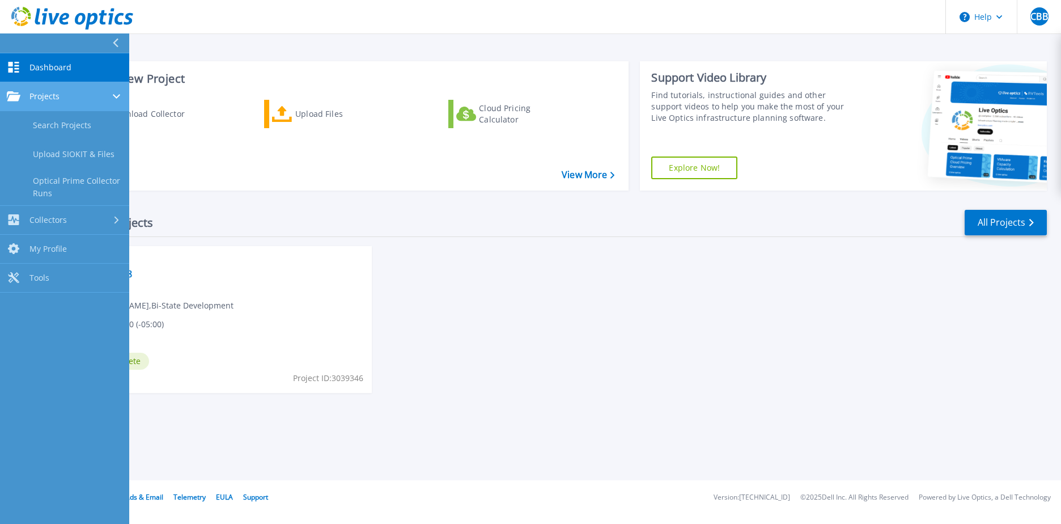  I want to click on div: Find tutorials, instructional guides and other support videos to help you make the most of your L..., so click(754, 107).